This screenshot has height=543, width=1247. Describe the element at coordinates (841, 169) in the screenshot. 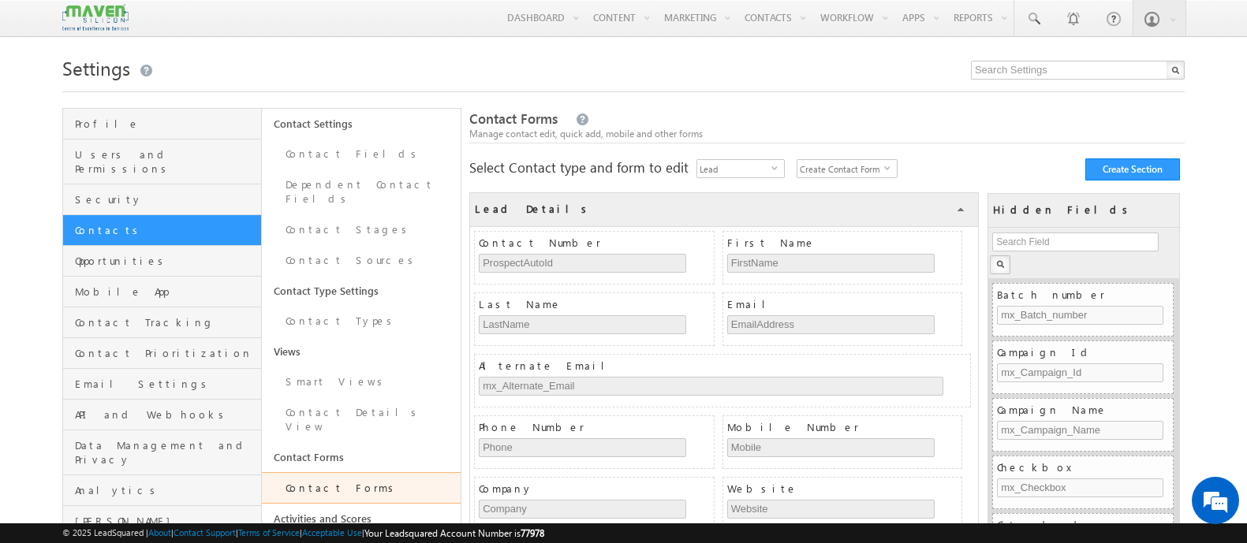

I see `span: Create Contact Form` at that location.